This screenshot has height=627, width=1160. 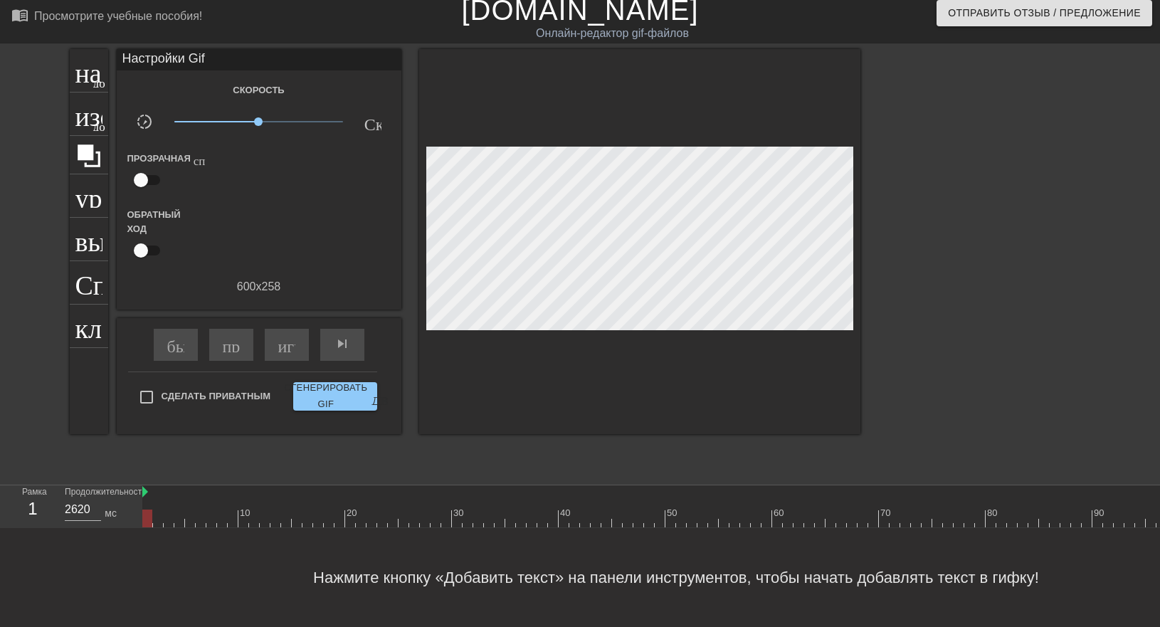 What do you see at coordinates (328, 344) in the screenshot?
I see `ya-tr-span: играй_арроу` at bounding box center [328, 344].